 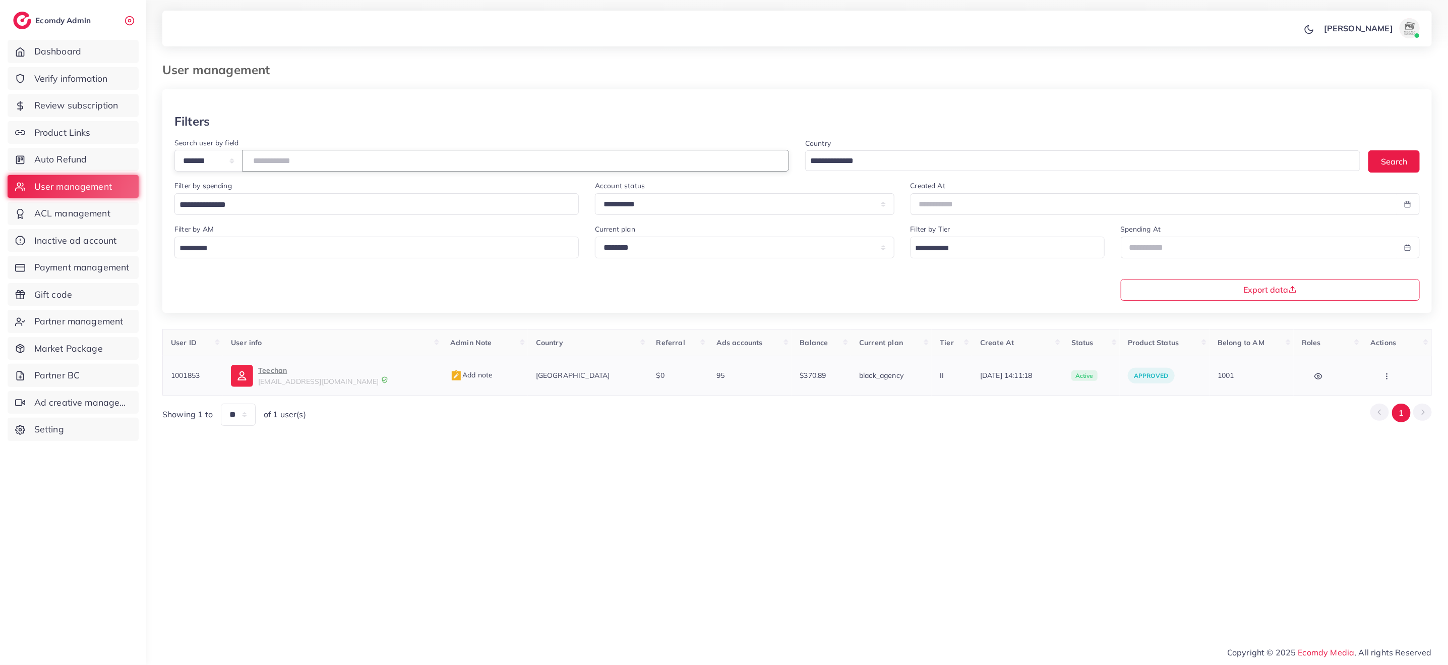 I want to click on span: Product Status, so click(x=1153, y=342).